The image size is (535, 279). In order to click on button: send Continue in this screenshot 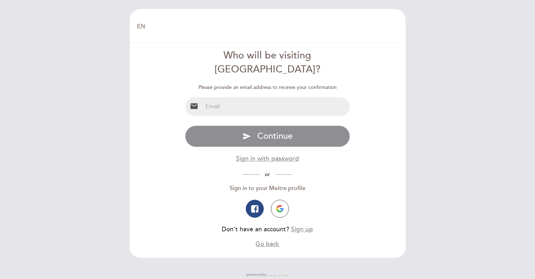, I will do `click(267, 136)`.